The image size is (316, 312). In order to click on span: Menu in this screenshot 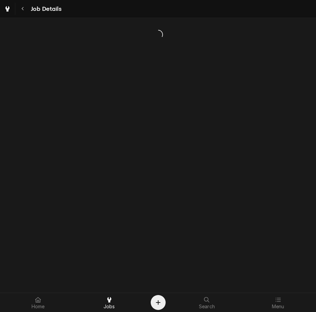, I will do `click(278, 307)`.